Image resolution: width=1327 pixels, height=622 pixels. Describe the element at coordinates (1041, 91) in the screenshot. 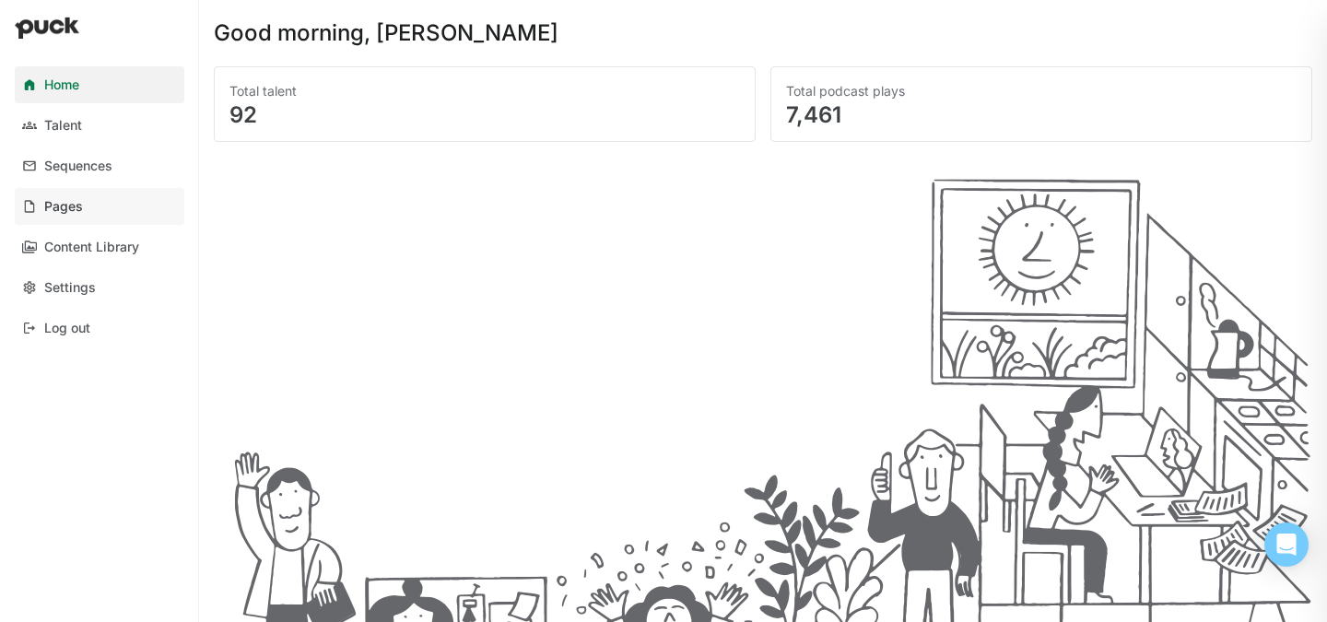

I see `div: Total podcast plays` at that location.